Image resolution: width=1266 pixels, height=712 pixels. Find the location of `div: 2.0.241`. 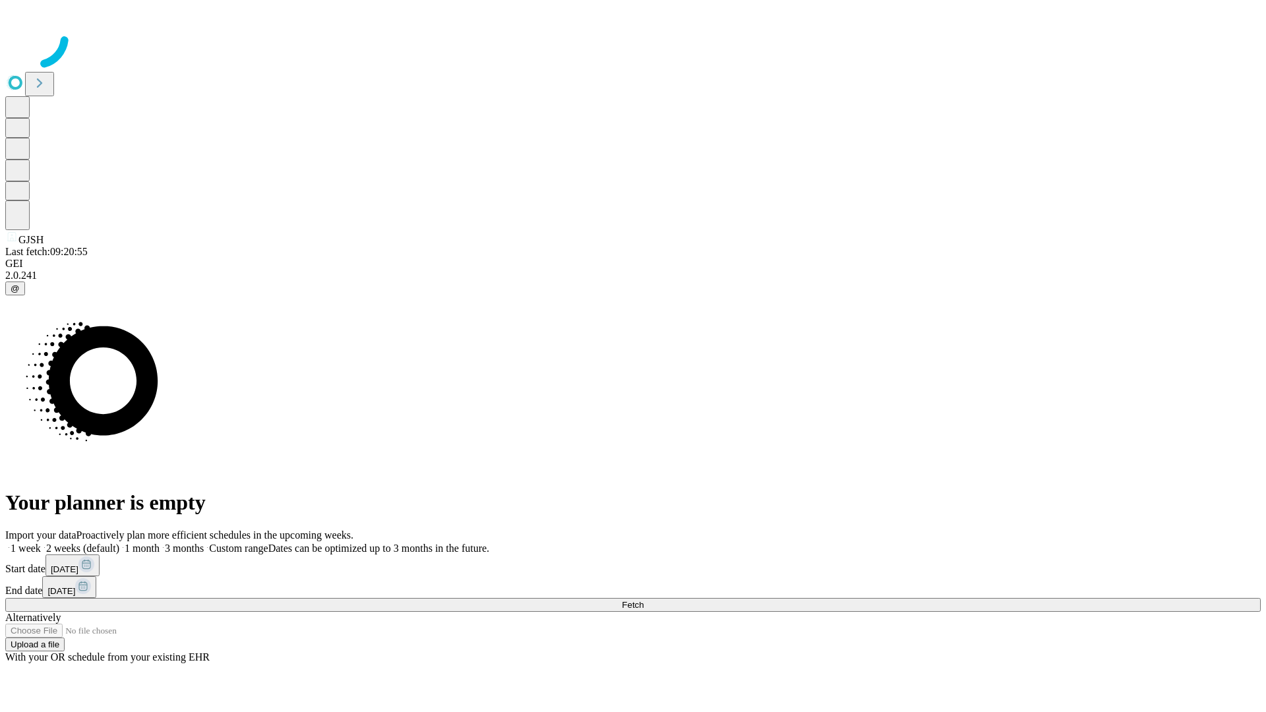

div: 2.0.241 is located at coordinates (633, 276).